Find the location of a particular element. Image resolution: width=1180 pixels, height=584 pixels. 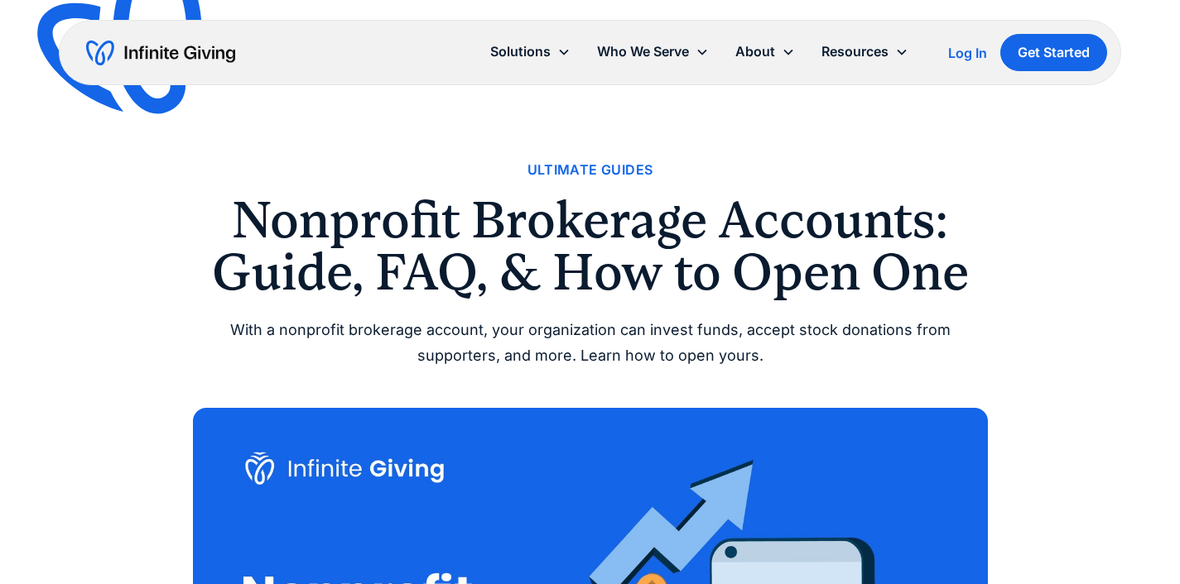

a: home is located at coordinates (161, 53).